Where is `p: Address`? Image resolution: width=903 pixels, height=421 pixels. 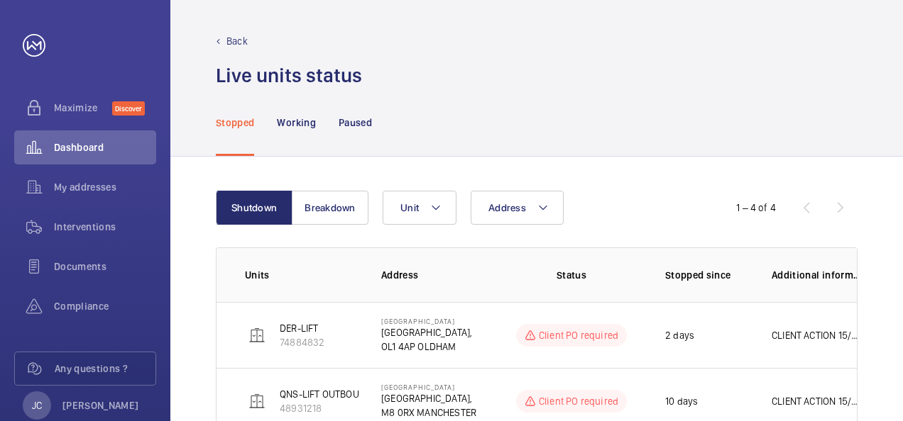
p: Address is located at coordinates (441, 275).